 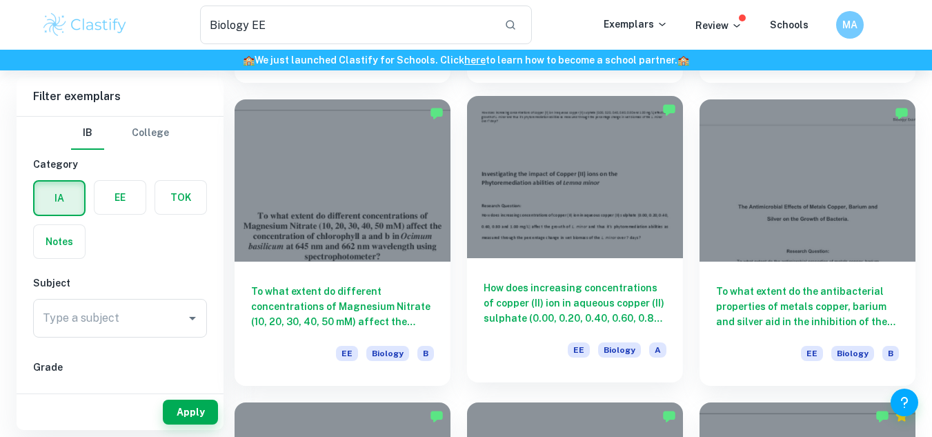 What do you see at coordinates (901, 416) in the screenshot?
I see `div: Premium` at bounding box center [901, 416].